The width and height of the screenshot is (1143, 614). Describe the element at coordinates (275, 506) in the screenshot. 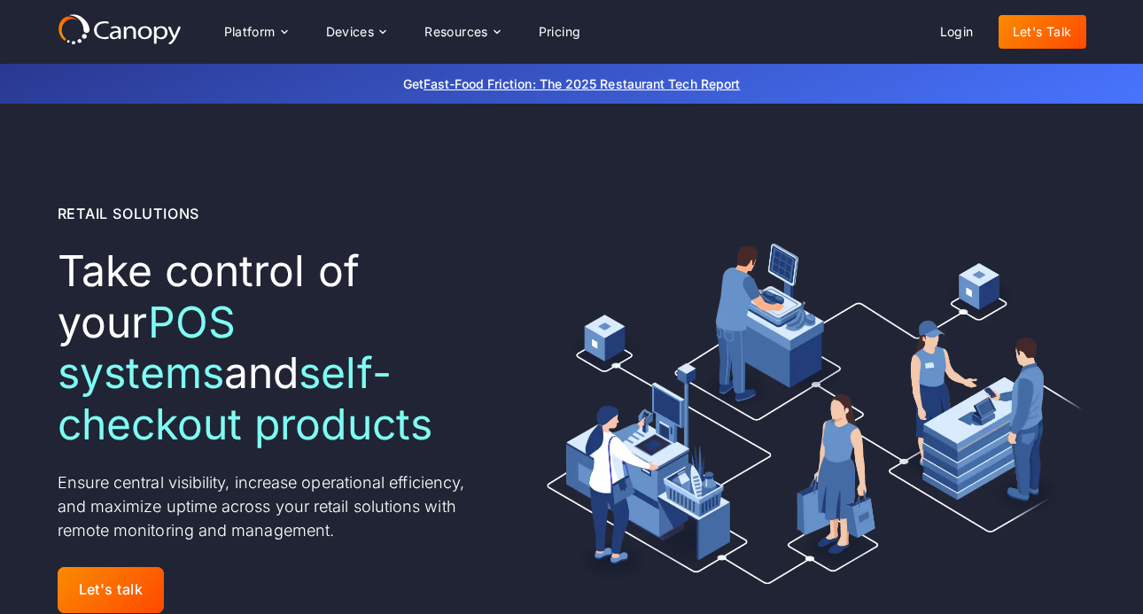

I see `p: Ensure central visibility, increase operational efficiency, and maximize uptime across your retai...` at that location.